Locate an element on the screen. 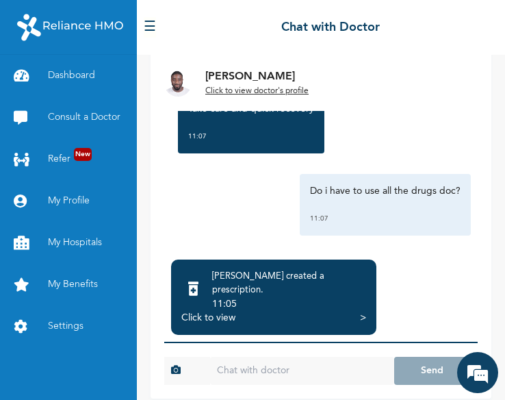 This screenshot has height=400, width=505. u: Click to view doctor's profile is located at coordinates (257, 91).